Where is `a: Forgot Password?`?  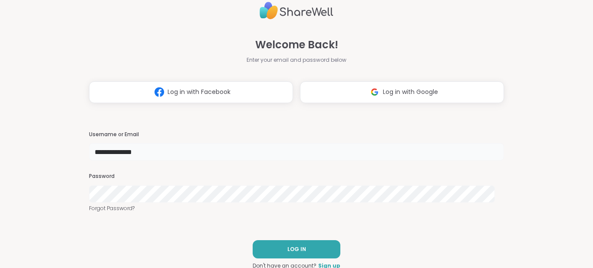
a: Forgot Password? is located at coordinates (297, 208).